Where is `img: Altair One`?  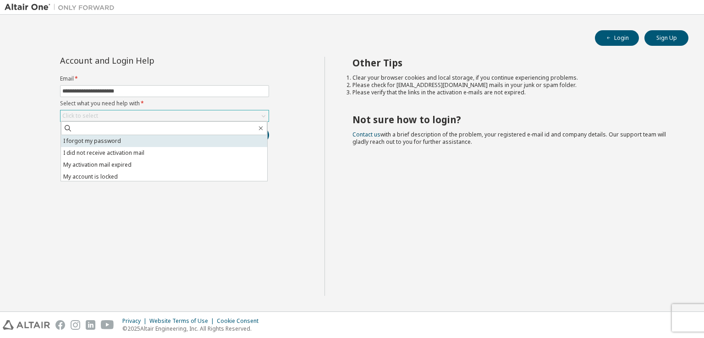 img: Altair One is located at coordinates (62, 7).